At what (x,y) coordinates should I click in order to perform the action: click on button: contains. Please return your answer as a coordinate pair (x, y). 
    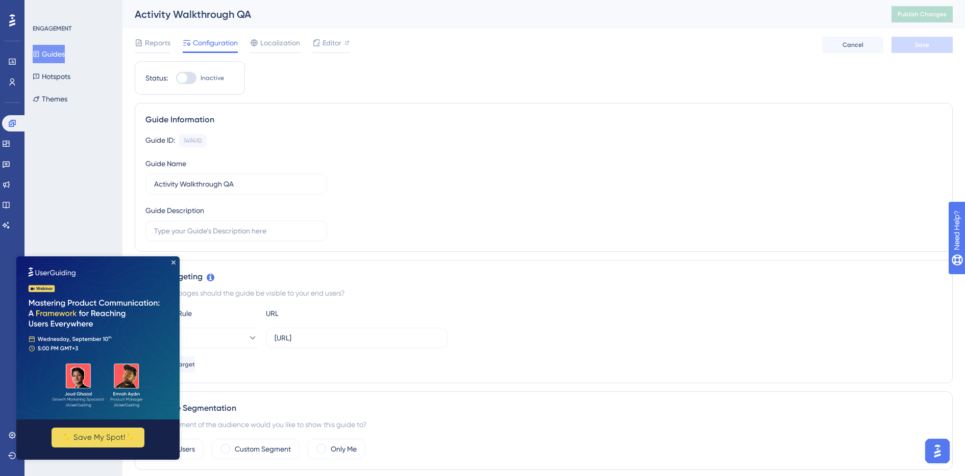
    Looking at the image, I should click on (202, 338).